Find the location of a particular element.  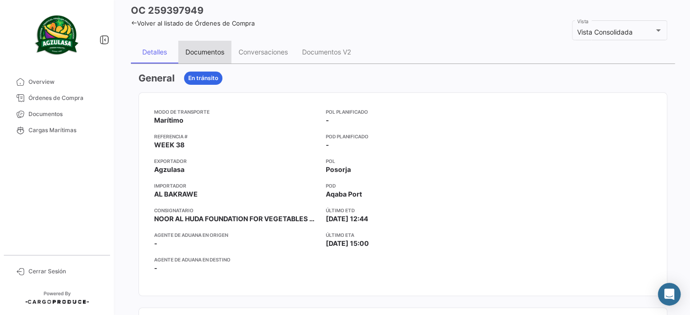

app-card-info-title: Consignatario is located at coordinates (236, 210).